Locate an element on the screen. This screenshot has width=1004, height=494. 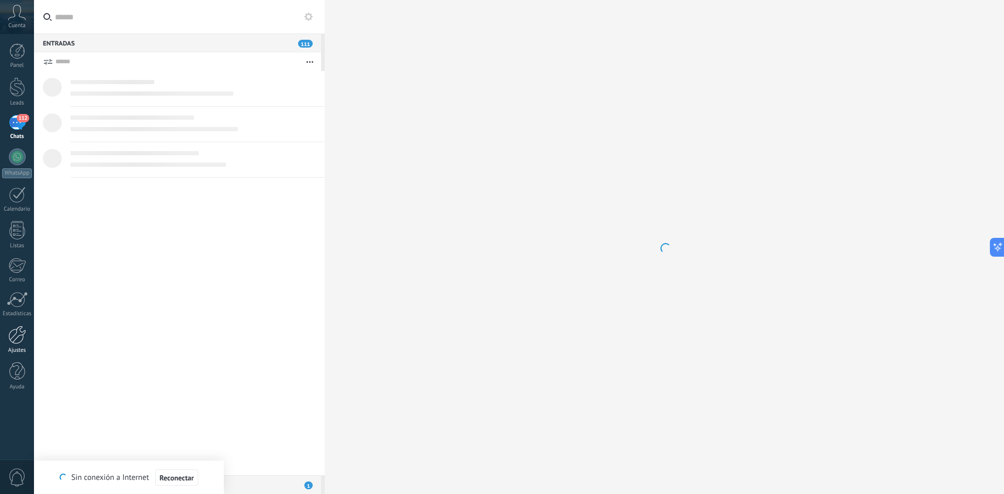
span: 111 is located at coordinates (305, 43).